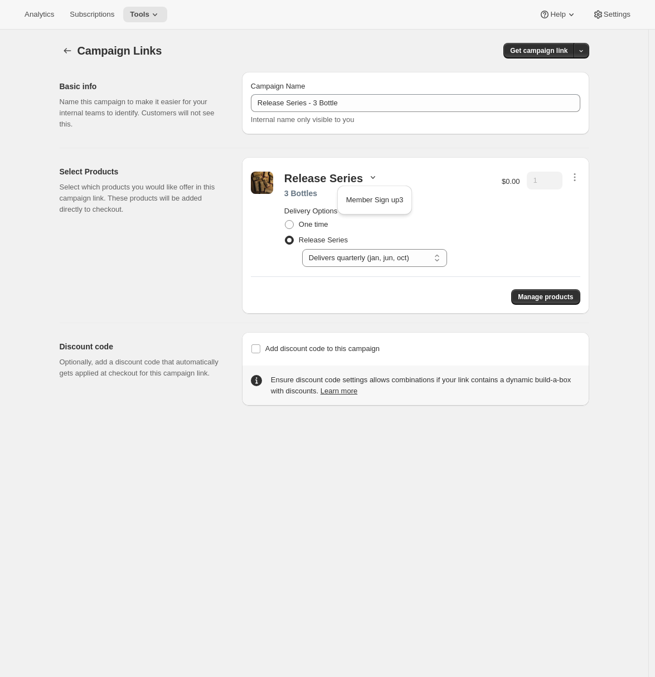 The height and width of the screenshot is (677, 655). What do you see at coordinates (545, 297) in the screenshot?
I see `span: Manage products` at bounding box center [545, 297].